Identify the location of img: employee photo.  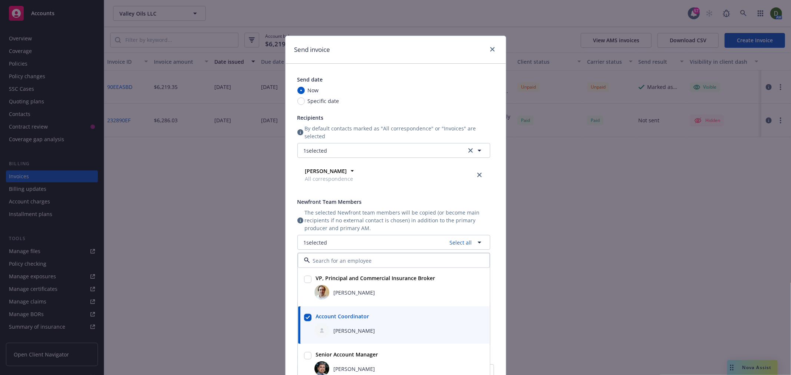
(322, 293).